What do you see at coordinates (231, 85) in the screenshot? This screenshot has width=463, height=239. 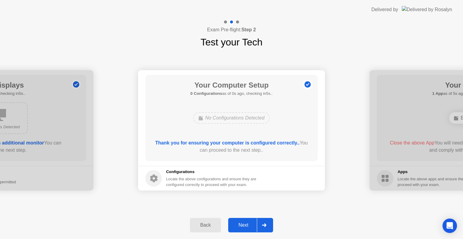 I see `h1: Your Computer Setup` at bounding box center [231, 85].